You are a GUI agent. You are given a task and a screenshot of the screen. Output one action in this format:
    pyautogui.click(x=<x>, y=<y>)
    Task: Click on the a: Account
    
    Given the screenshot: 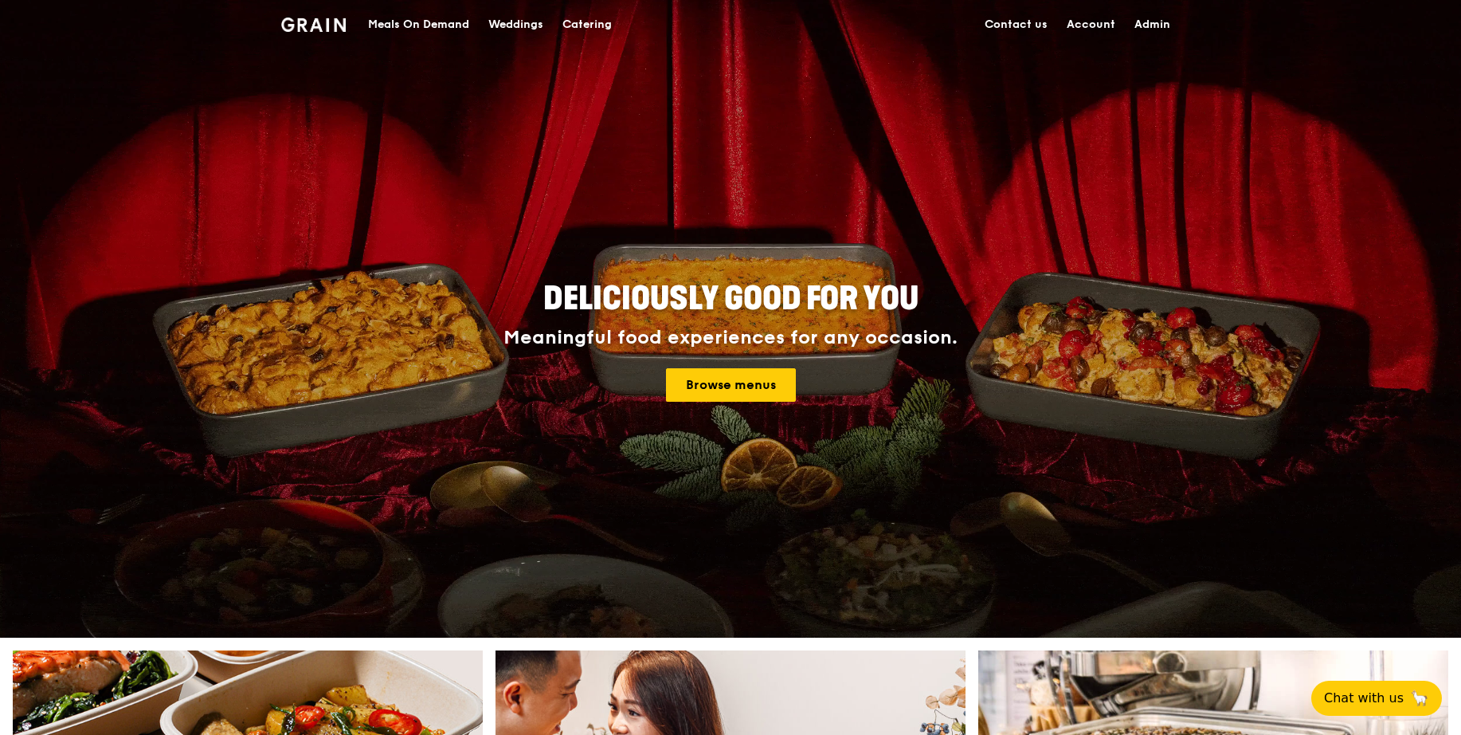 What is the action you would take?
    pyautogui.click(x=1091, y=25)
    